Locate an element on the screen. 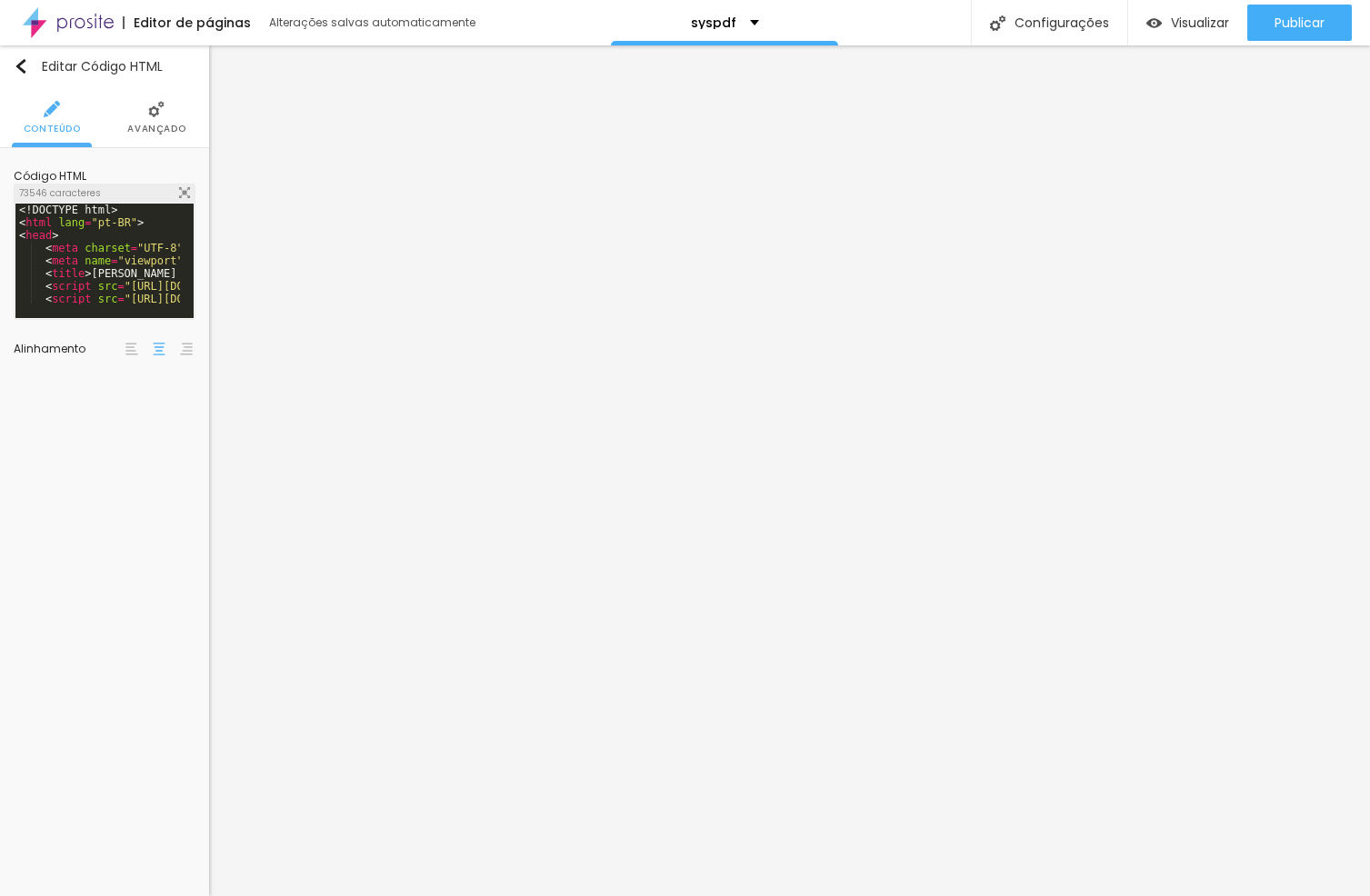  div: Editor de páginas is located at coordinates (187, 23).